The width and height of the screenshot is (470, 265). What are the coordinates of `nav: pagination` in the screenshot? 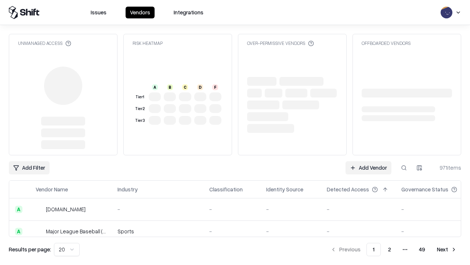 It's located at (394, 249).